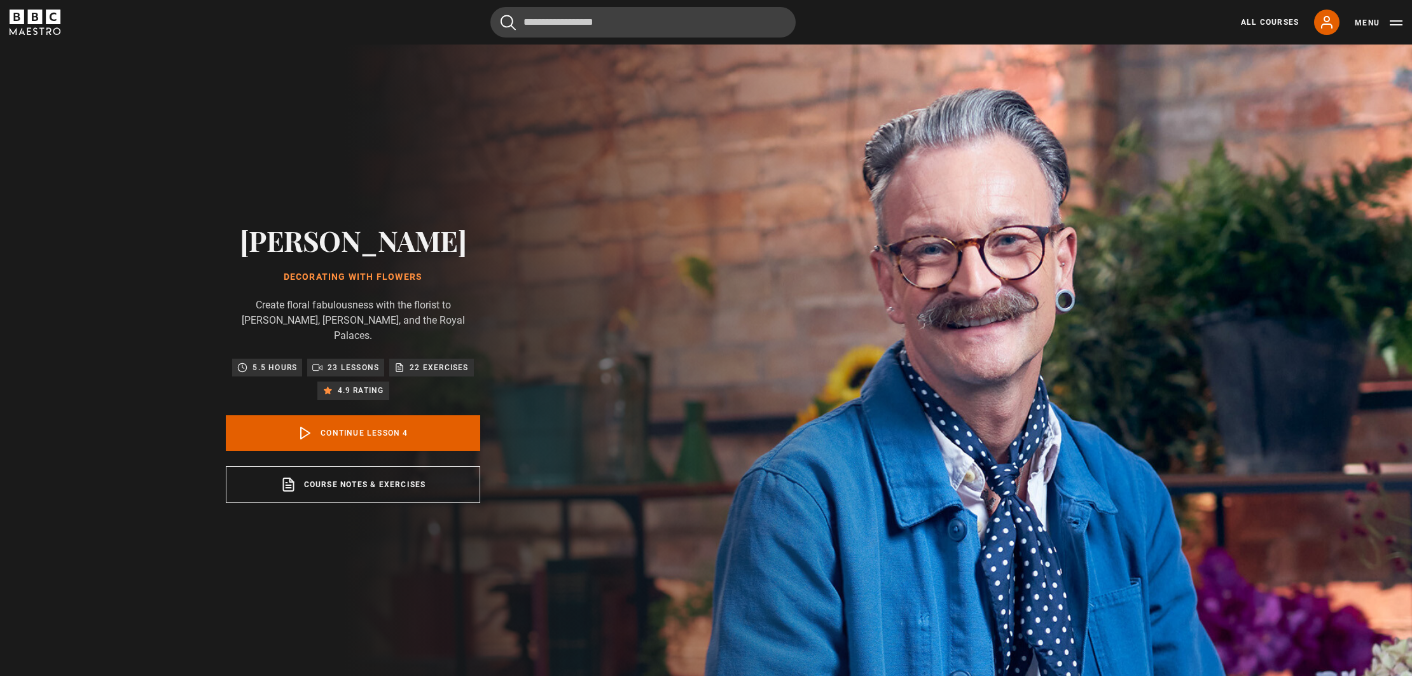  I want to click on button: Toggle navigation, so click(1378, 23).